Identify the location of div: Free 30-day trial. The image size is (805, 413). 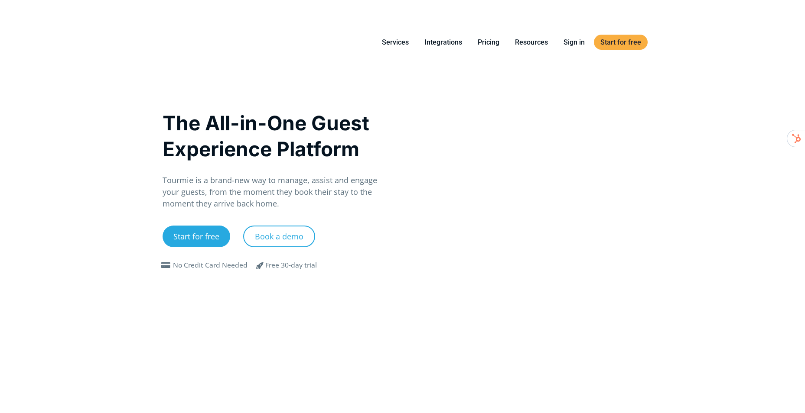
(291, 266).